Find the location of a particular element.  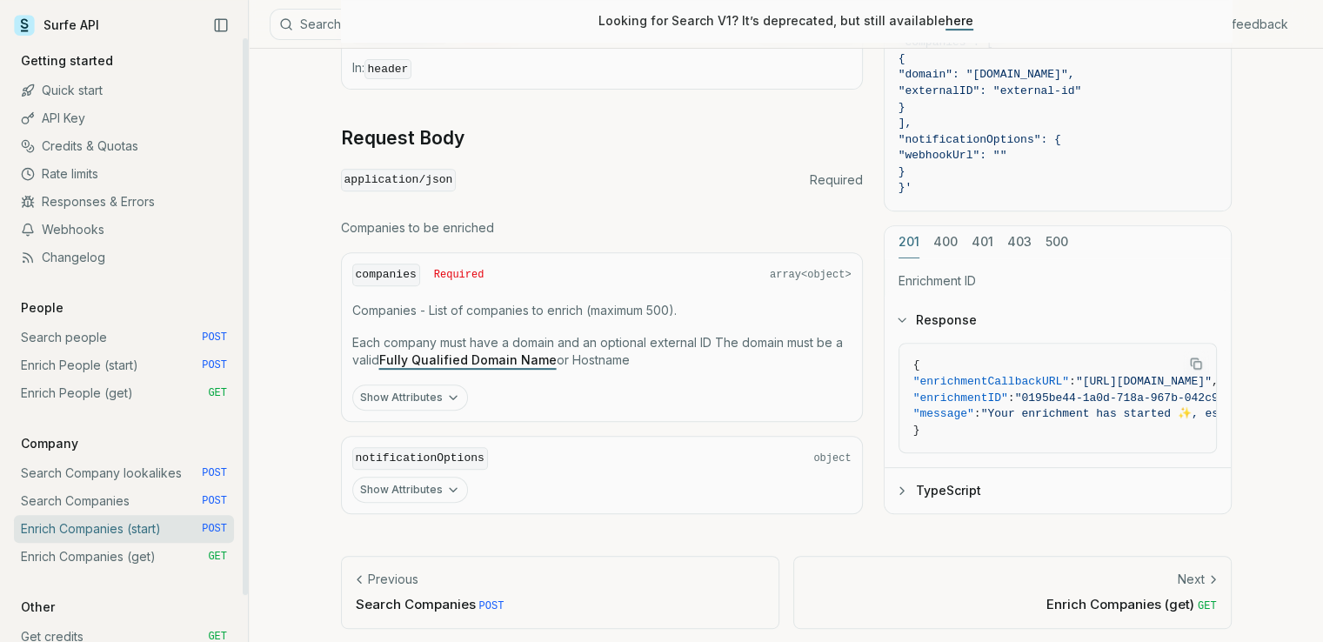

a: here is located at coordinates (959, 20).